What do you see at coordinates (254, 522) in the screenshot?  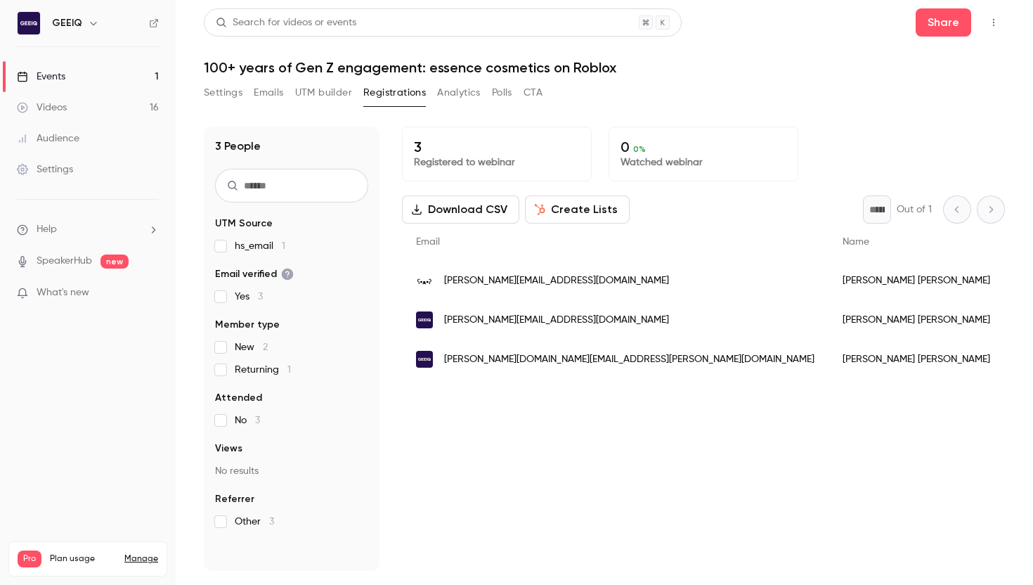 I see `span: Other` at bounding box center [254, 522].